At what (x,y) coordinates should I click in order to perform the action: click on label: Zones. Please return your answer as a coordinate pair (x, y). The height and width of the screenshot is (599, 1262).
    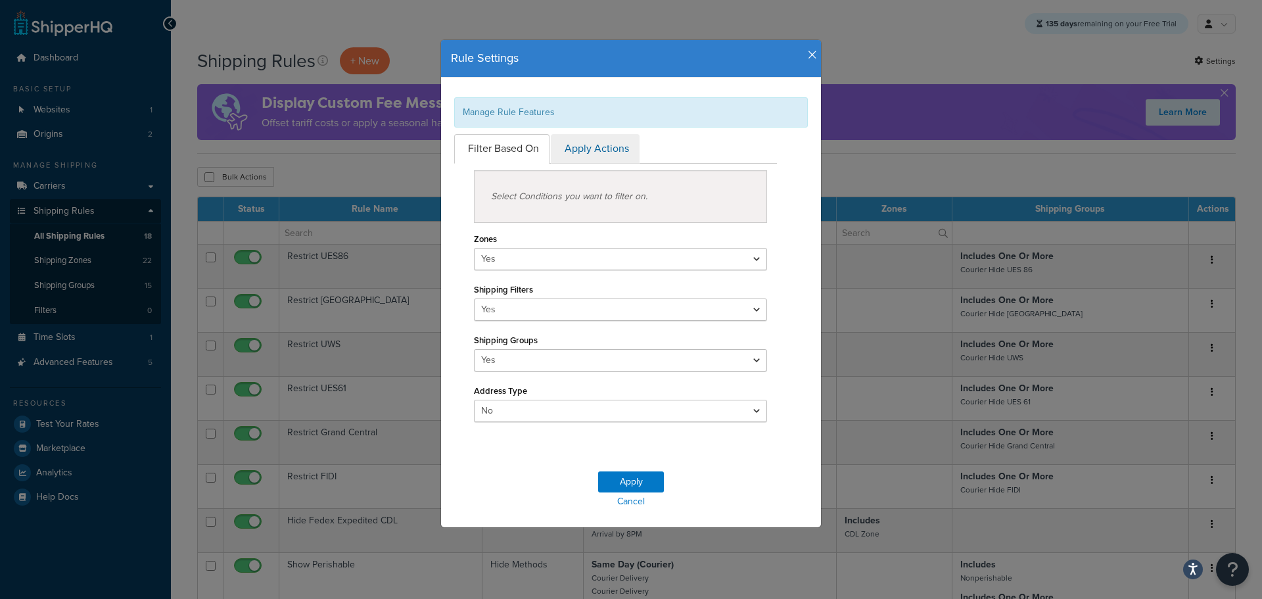
    Looking at the image, I should click on (485, 239).